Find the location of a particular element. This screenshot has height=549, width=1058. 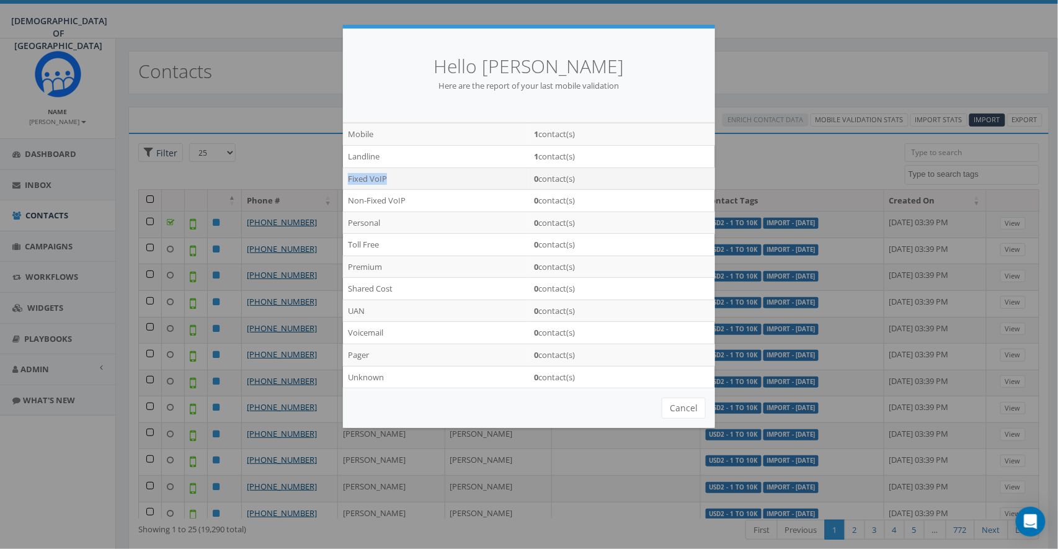

td: Unknown is located at coordinates (436, 376).